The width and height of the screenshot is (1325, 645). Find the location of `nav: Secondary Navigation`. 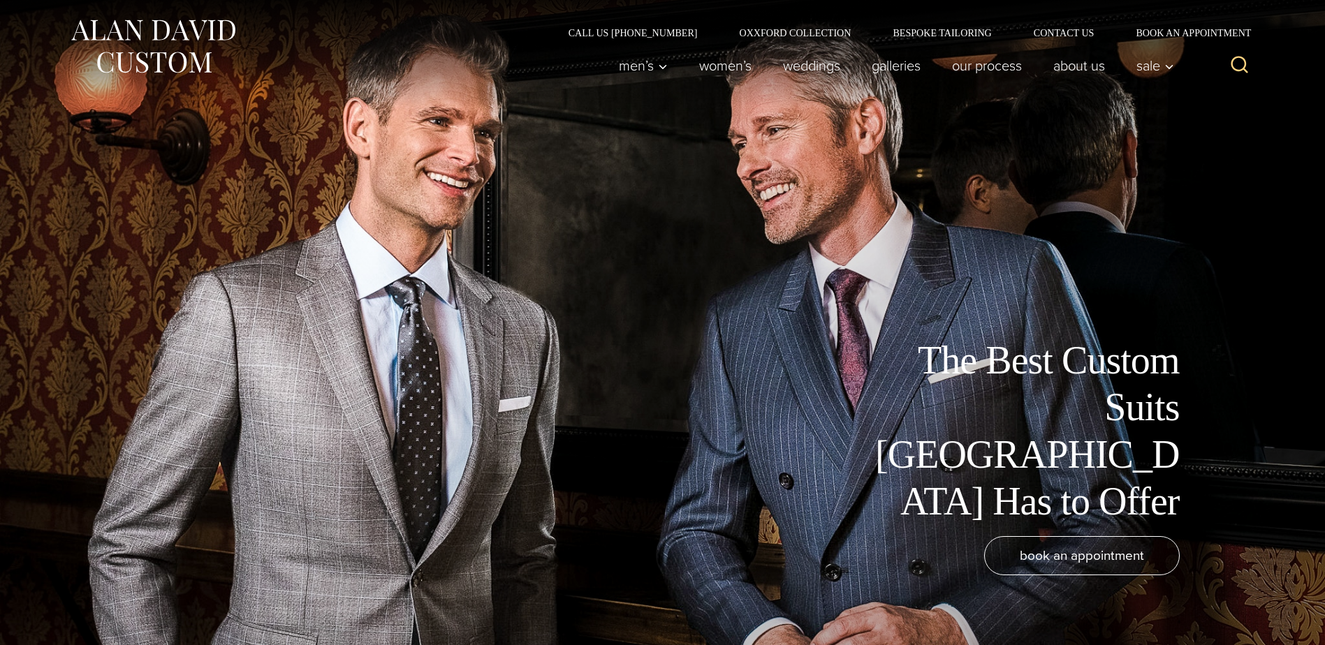

nav: Secondary Navigation is located at coordinates (902, 33).